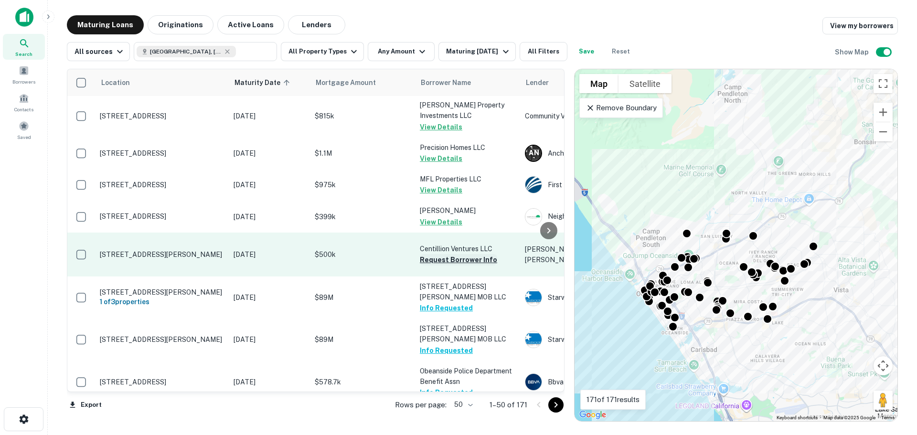 The image size is (917, 435). I want to click on div: All sources, so click(100, 52).